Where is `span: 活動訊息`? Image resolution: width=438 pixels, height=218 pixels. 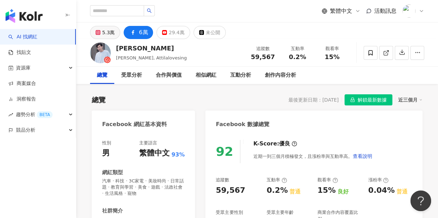
span: 活動訊息 is located at coordinates (385, 11).